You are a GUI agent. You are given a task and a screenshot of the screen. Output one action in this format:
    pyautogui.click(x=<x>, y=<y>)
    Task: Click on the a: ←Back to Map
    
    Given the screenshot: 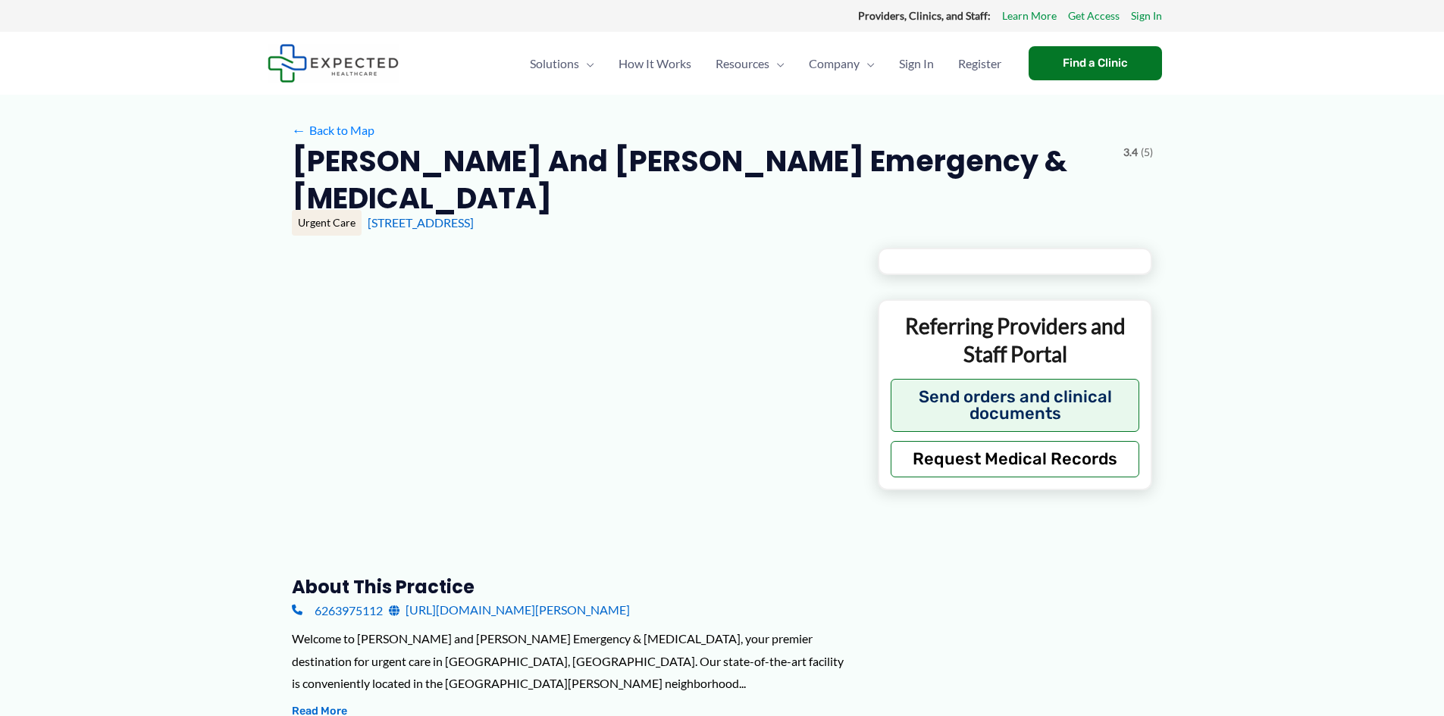 What is the action you would take?
    pyautogui.click(x=333, y=130)
    